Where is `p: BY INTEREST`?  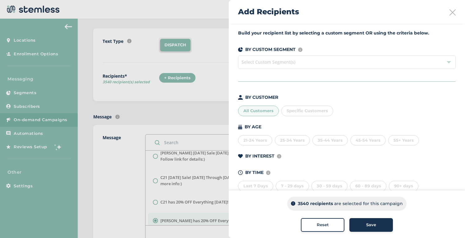 p: BY INTEREST is located at coordinates (260, 156).